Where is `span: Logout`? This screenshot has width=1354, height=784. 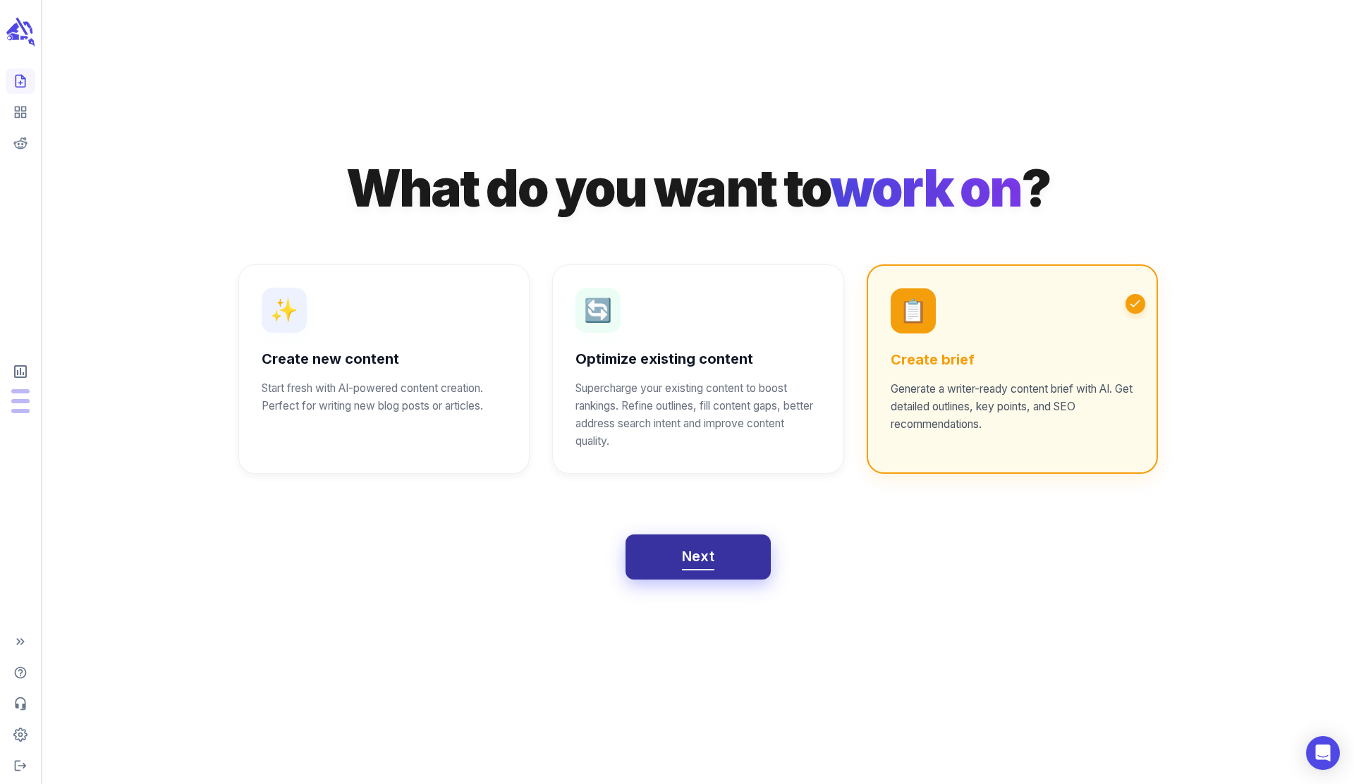
span: Logout is located at coordinates (20, 766).